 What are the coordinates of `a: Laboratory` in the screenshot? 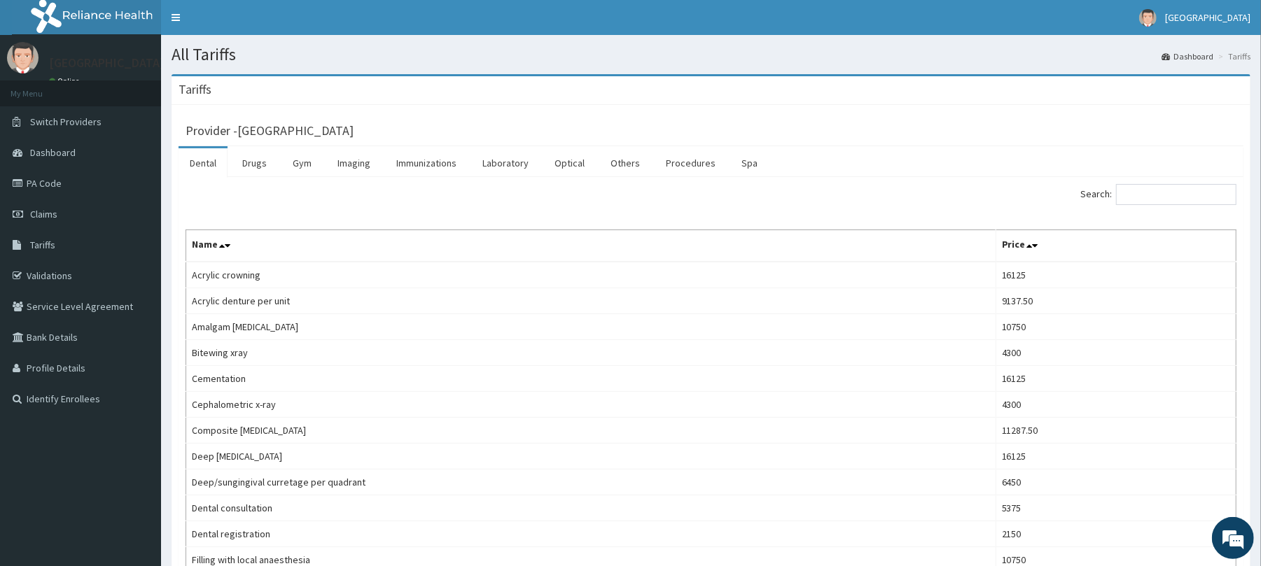 It's located at (505, 163).